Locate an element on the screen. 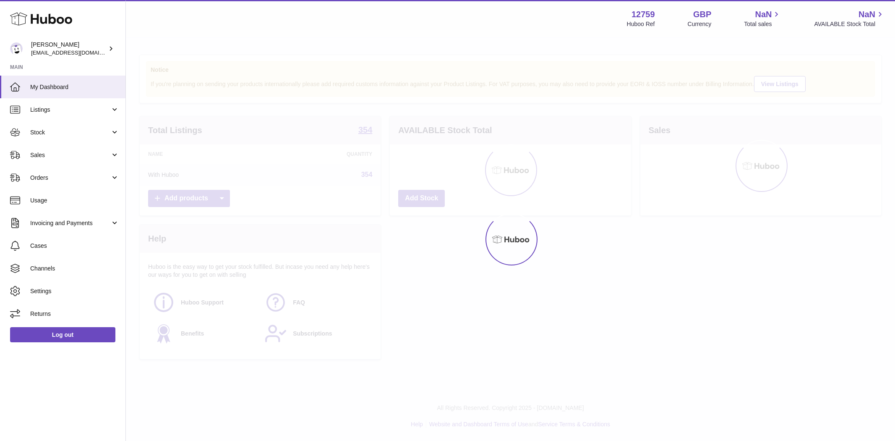 The image size is (895, 441). span: Listings is located at coordinates (70, 110).